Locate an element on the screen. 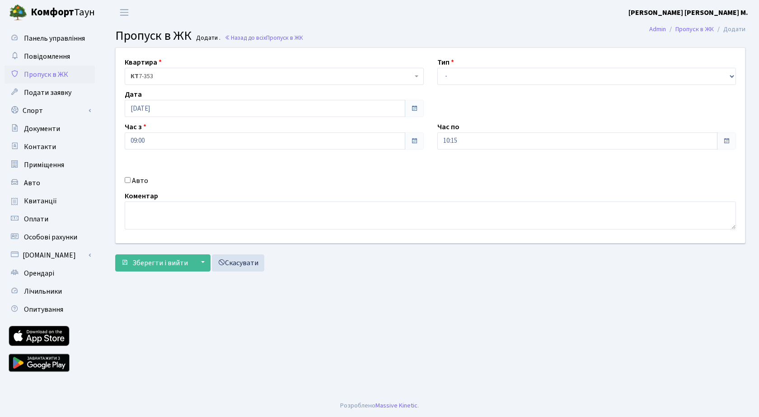  label: Дата is located at coordinates (133, 94).